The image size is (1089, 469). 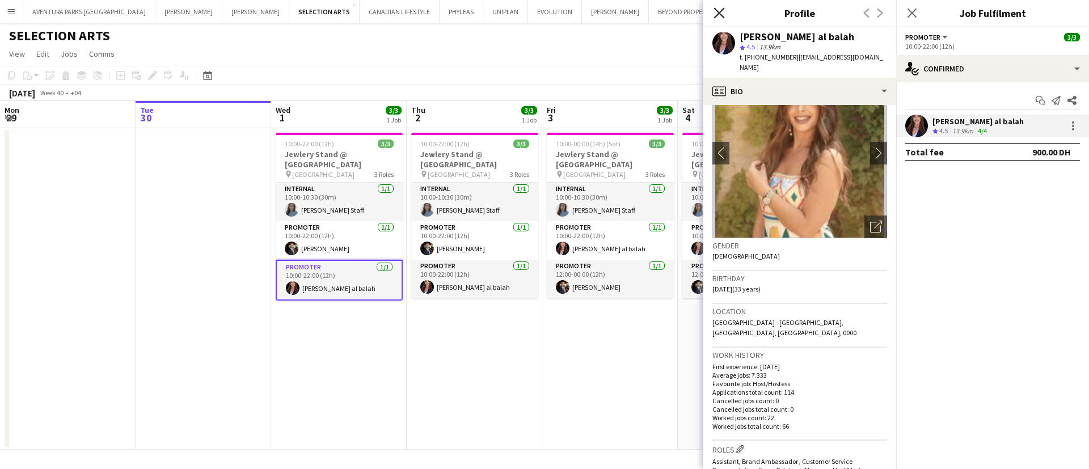 What do you see at coordinates (75, 92) in the screenshot?
I see `div: +04` at bounding box center [75, 92].